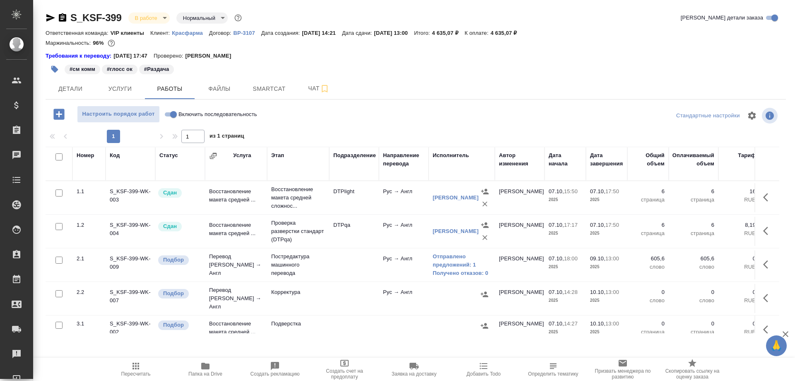 The image size is (795, 381). I want to click on span: Раздача, so click(157, 68).